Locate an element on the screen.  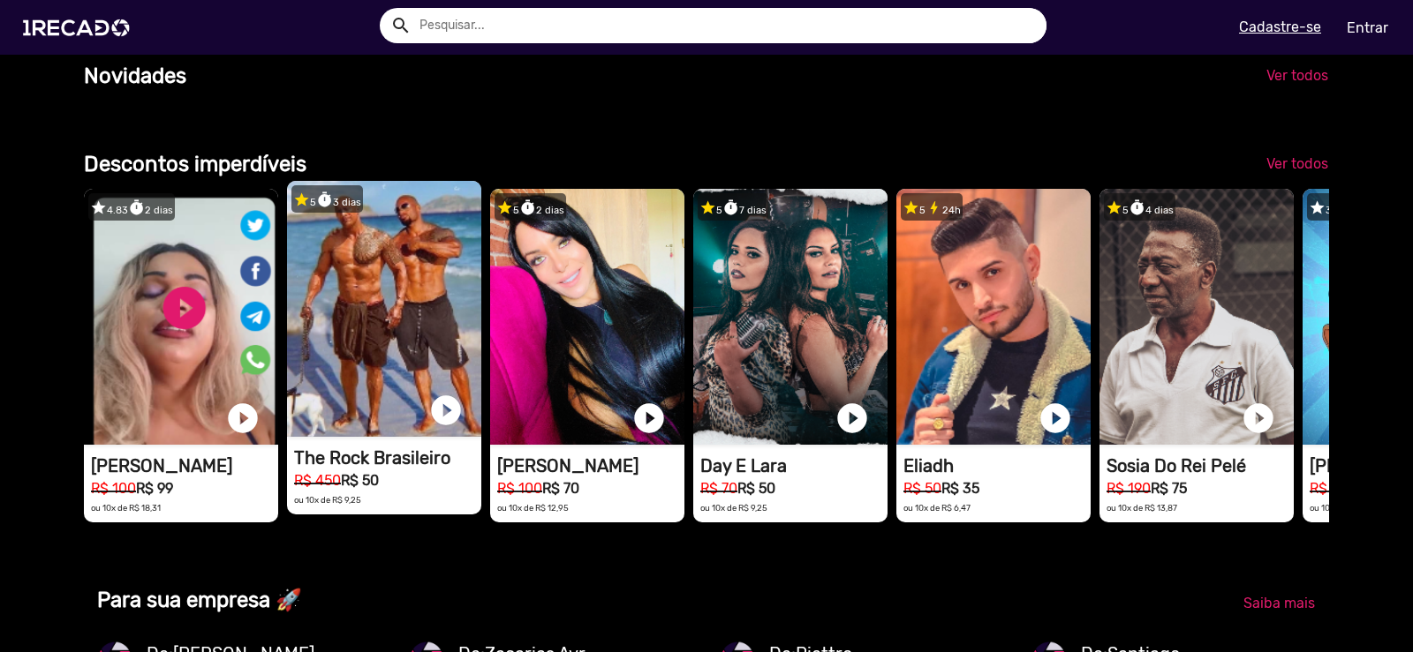
b: R$ 75 is located at coordinates (1168, 488).